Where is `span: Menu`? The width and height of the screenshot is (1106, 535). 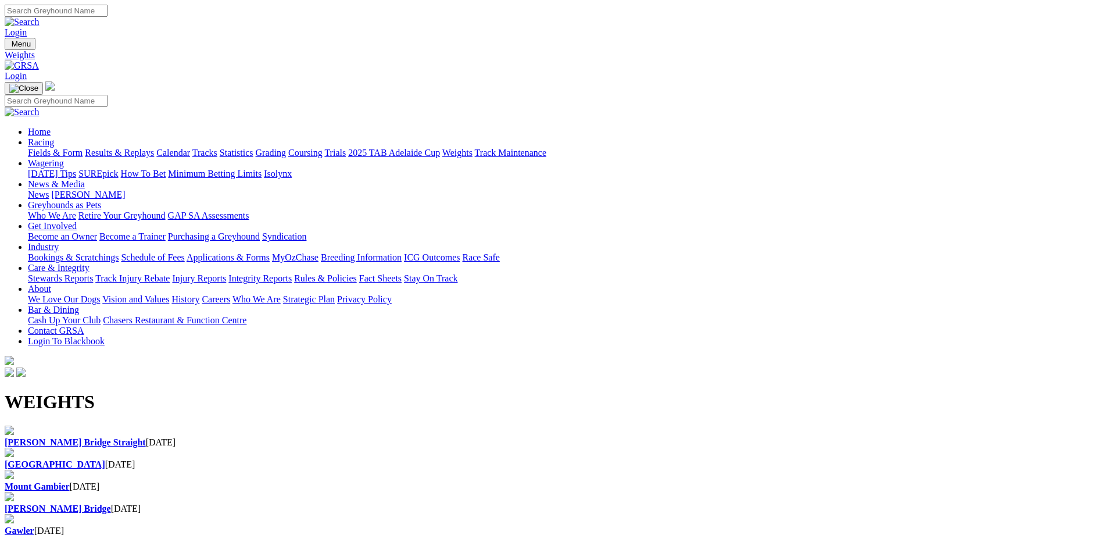
span: Menu is located at coordinates (21, 44).